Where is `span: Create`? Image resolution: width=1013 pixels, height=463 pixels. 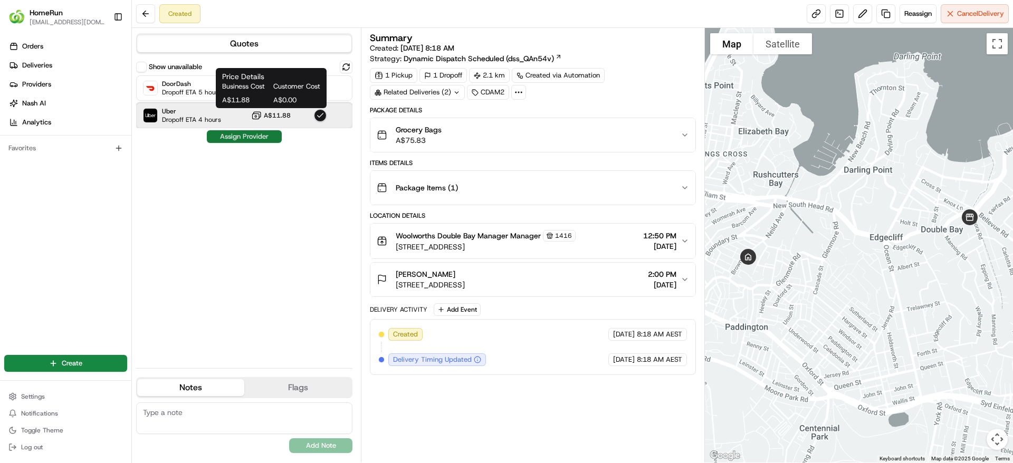
span: Create is located at coordinates (72, 364).